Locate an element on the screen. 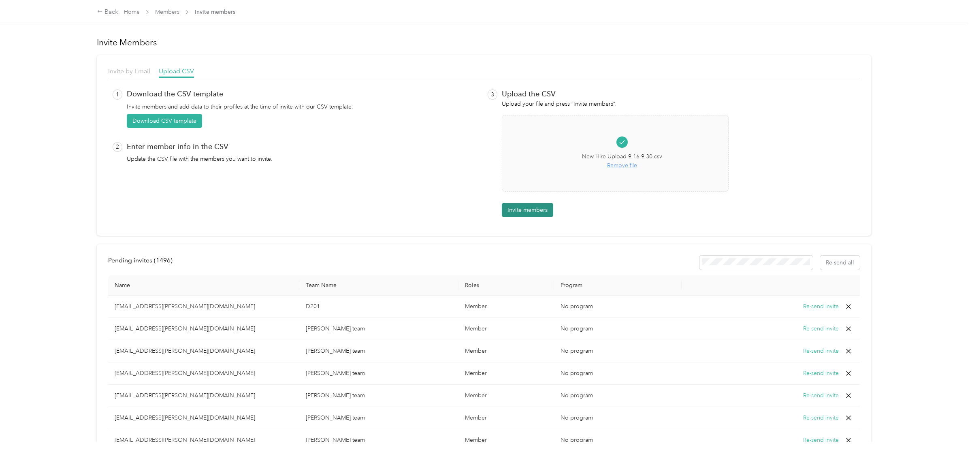  div: info-bar is located at coordinates (484, 263).